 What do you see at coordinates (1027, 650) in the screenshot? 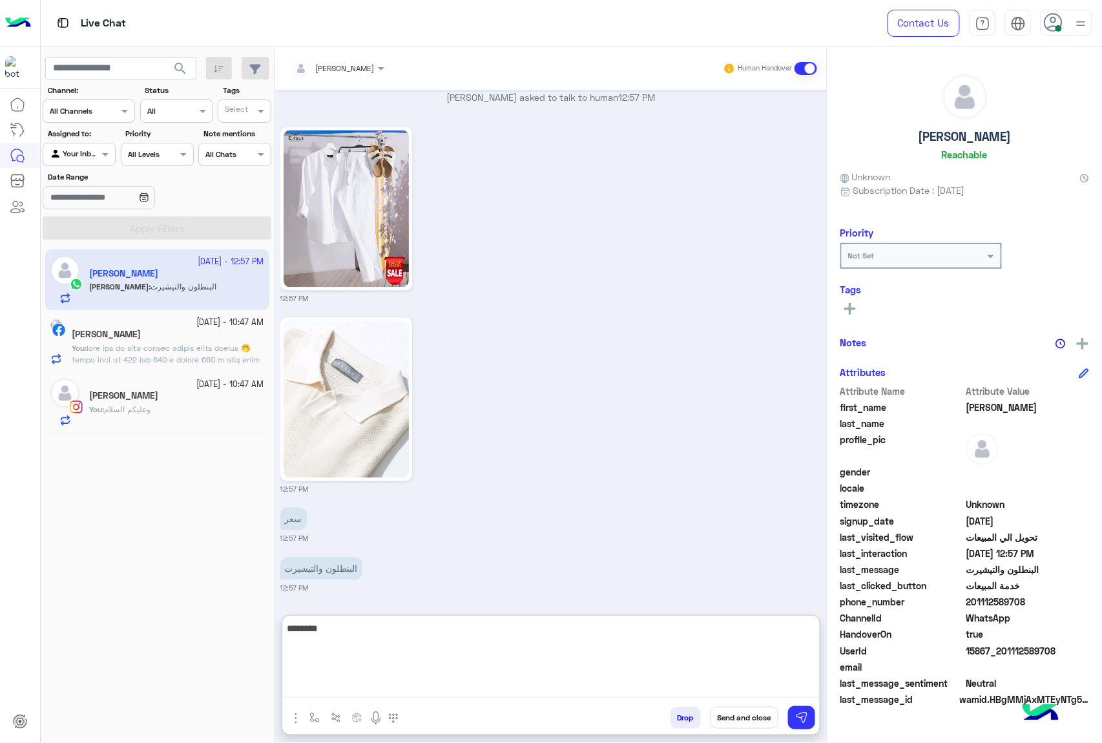
I see `span: 15867_201112589708` at bounding box center [1027, 650].